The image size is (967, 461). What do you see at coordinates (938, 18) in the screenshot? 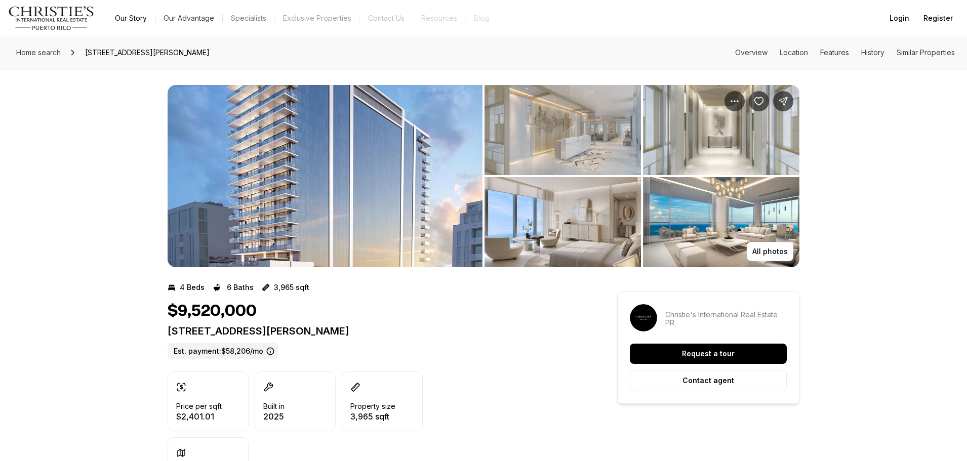
I see `button: Register` at bounding box center [938, 18].